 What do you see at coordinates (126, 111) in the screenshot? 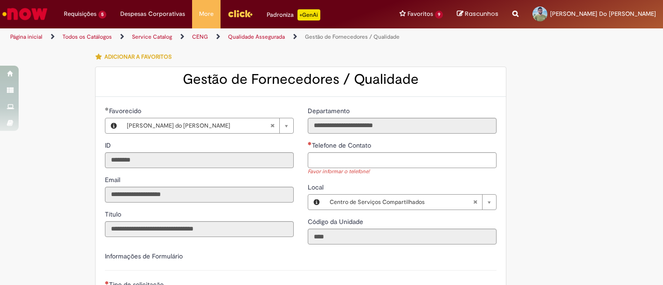
I see `span: Necessários - Favorecido` at bounding box center [126, 111].